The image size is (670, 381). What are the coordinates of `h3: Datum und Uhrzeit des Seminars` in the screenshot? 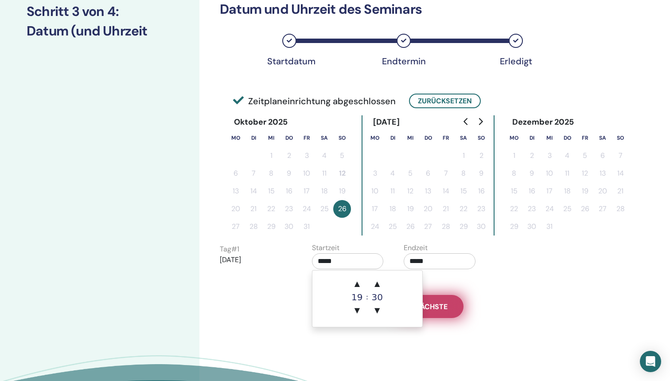 It's located at (394, 9).